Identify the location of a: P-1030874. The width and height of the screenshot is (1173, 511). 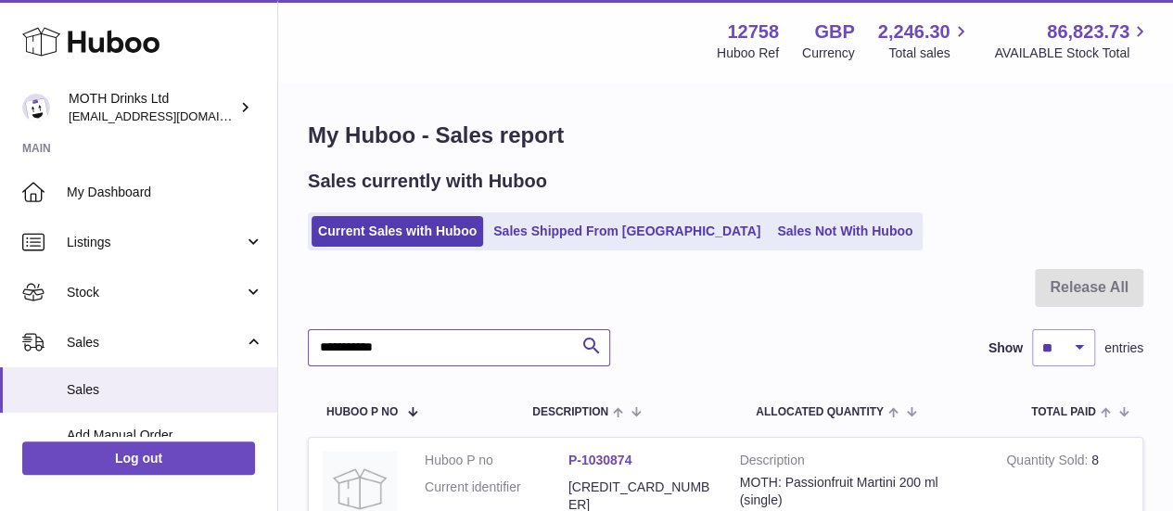
(600, 460).